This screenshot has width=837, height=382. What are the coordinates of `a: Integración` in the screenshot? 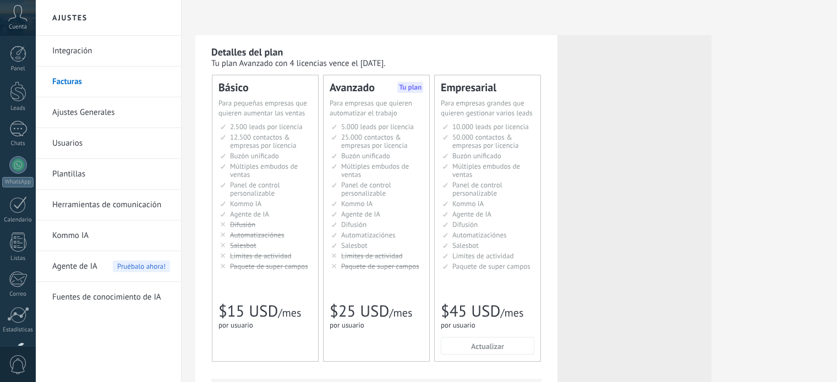 It's located at (111, 51).